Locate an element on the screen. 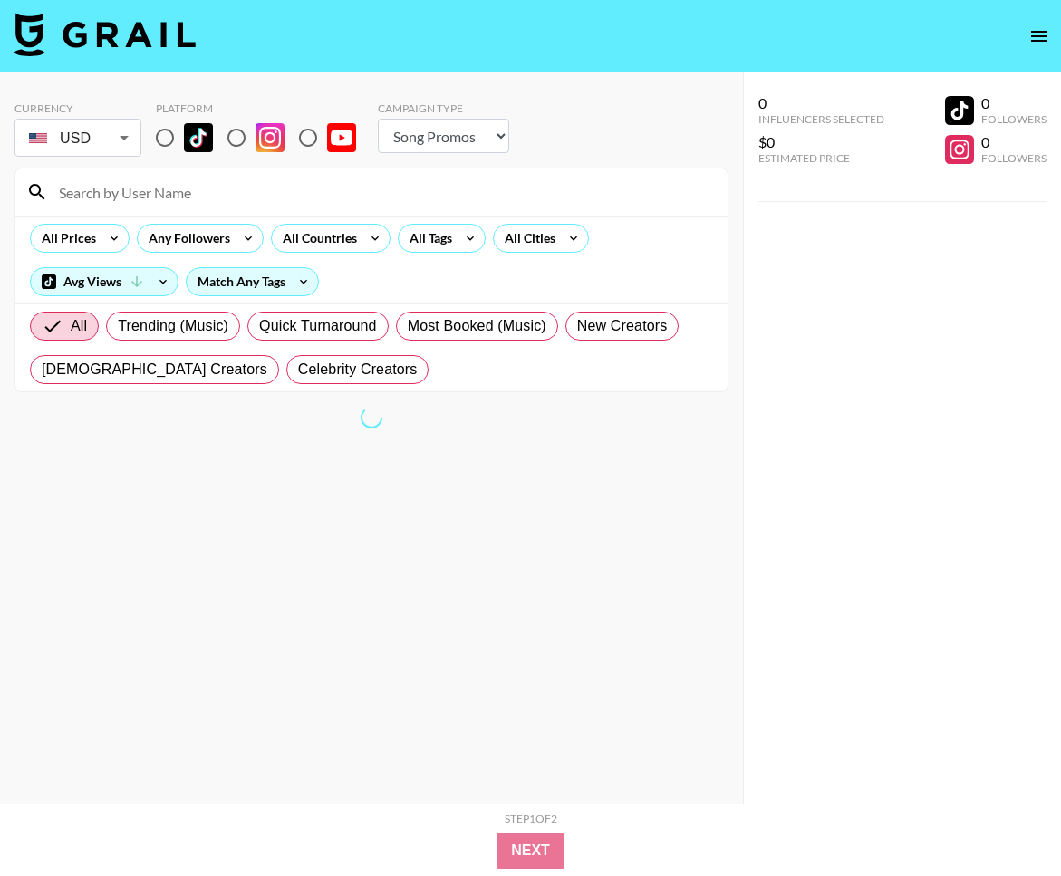  span: Celebrity Creators is located at coordinates (358, 370).